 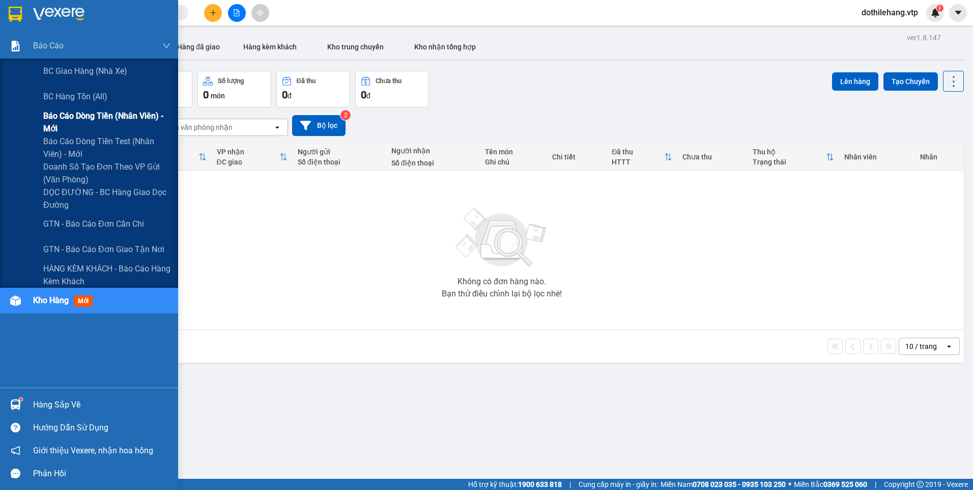 I want to click on span: BC hàng tồn (all), so click(x=75, y=96).